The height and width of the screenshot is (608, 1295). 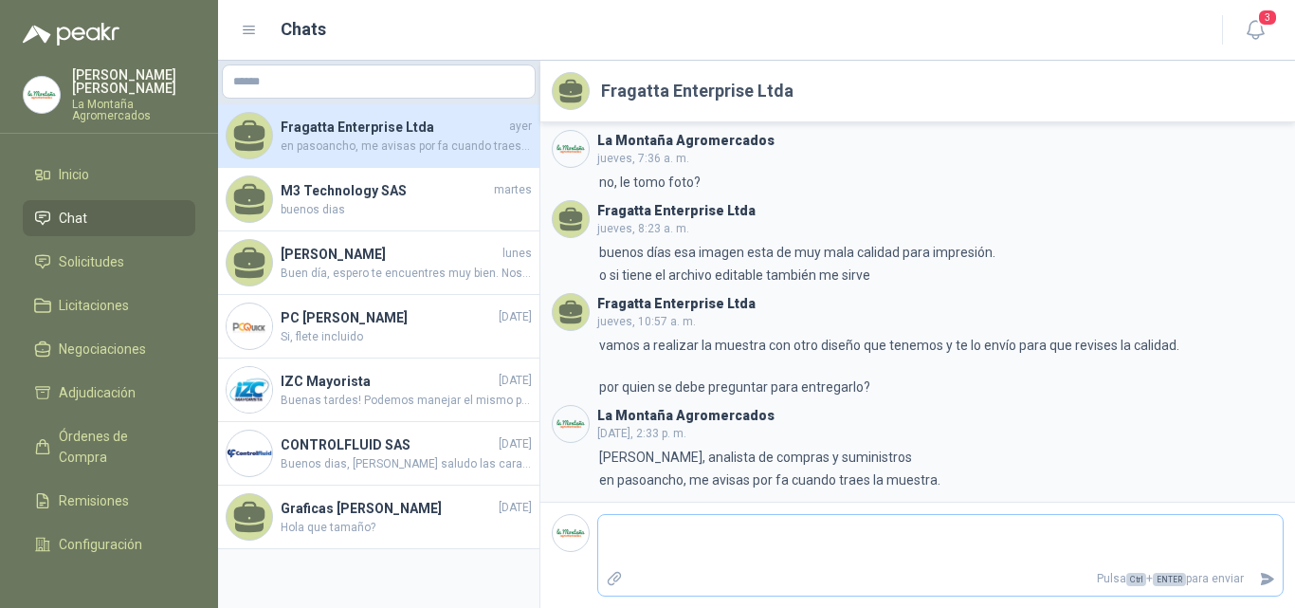 I want to click on a: Fragatta Enterprise Ltdaayeren pasoancho, me avisas por fa cuando traes la muestra., so click(x=378, y=136).